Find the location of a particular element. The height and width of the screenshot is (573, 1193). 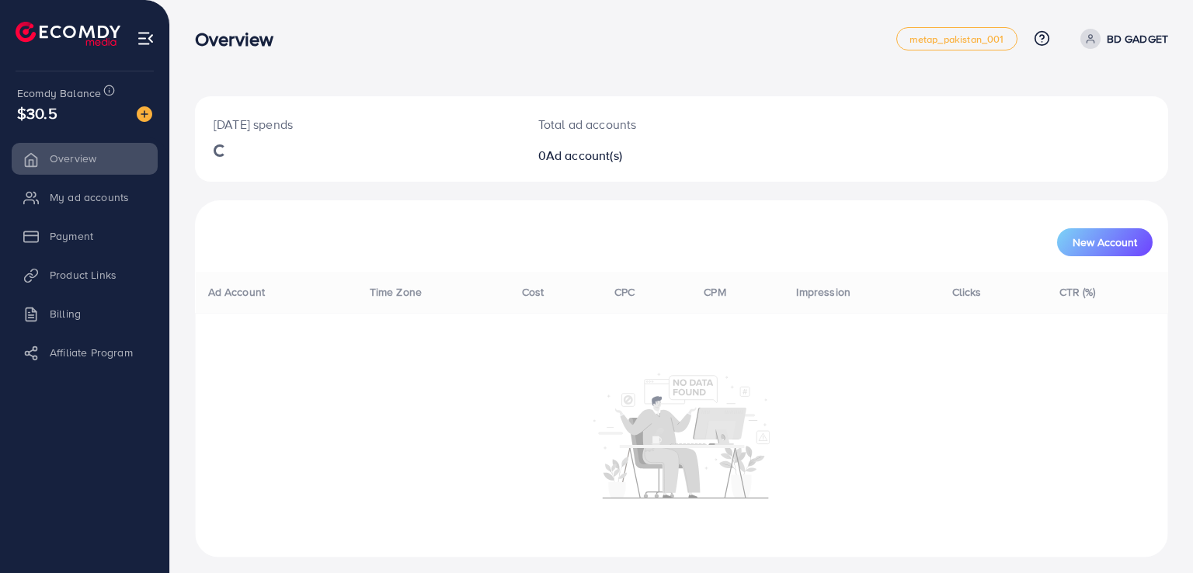

h2: 0 is located at coordinates (641, 155).